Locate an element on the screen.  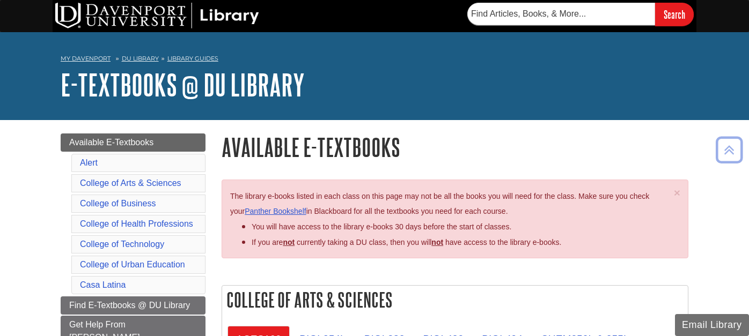
a: Available E-Textbooks is located at coordinates (133, 143).